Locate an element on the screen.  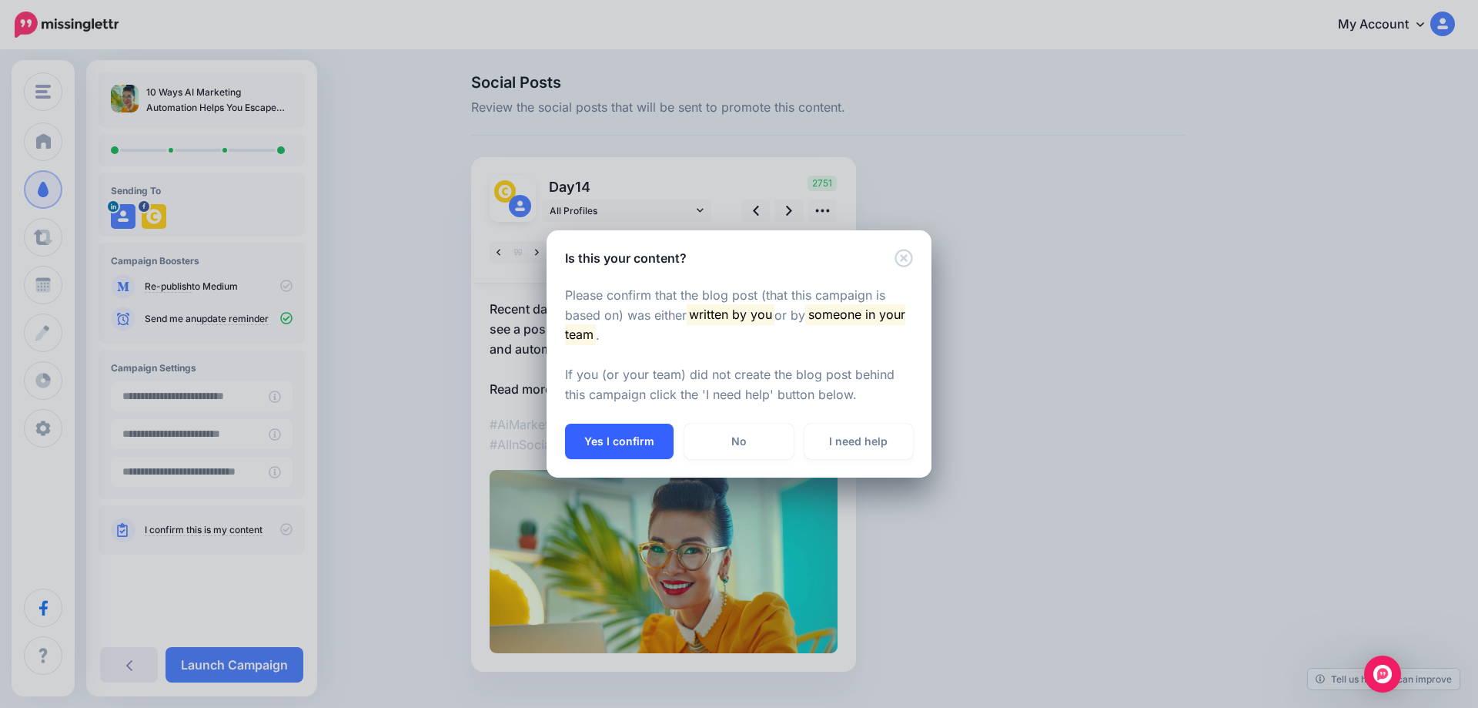
a: No is located at coordinates (738, 441).